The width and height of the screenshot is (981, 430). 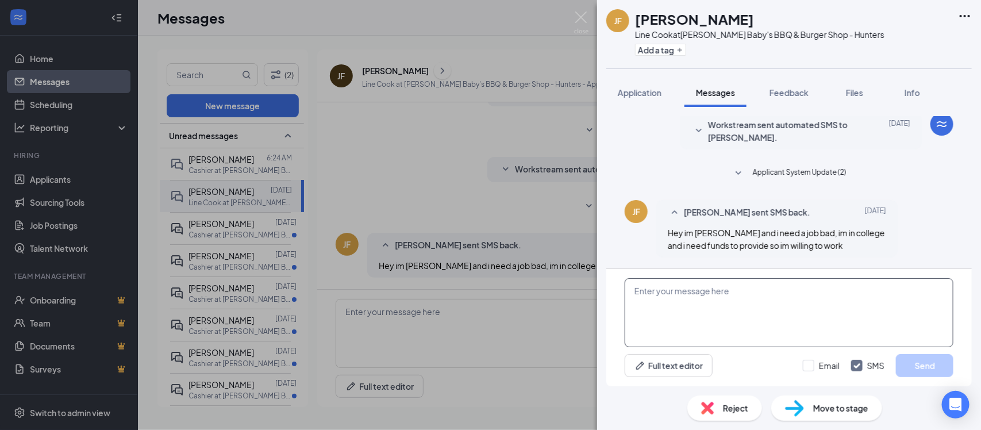 I want to click on span: Files, so click(x=855, y=93).